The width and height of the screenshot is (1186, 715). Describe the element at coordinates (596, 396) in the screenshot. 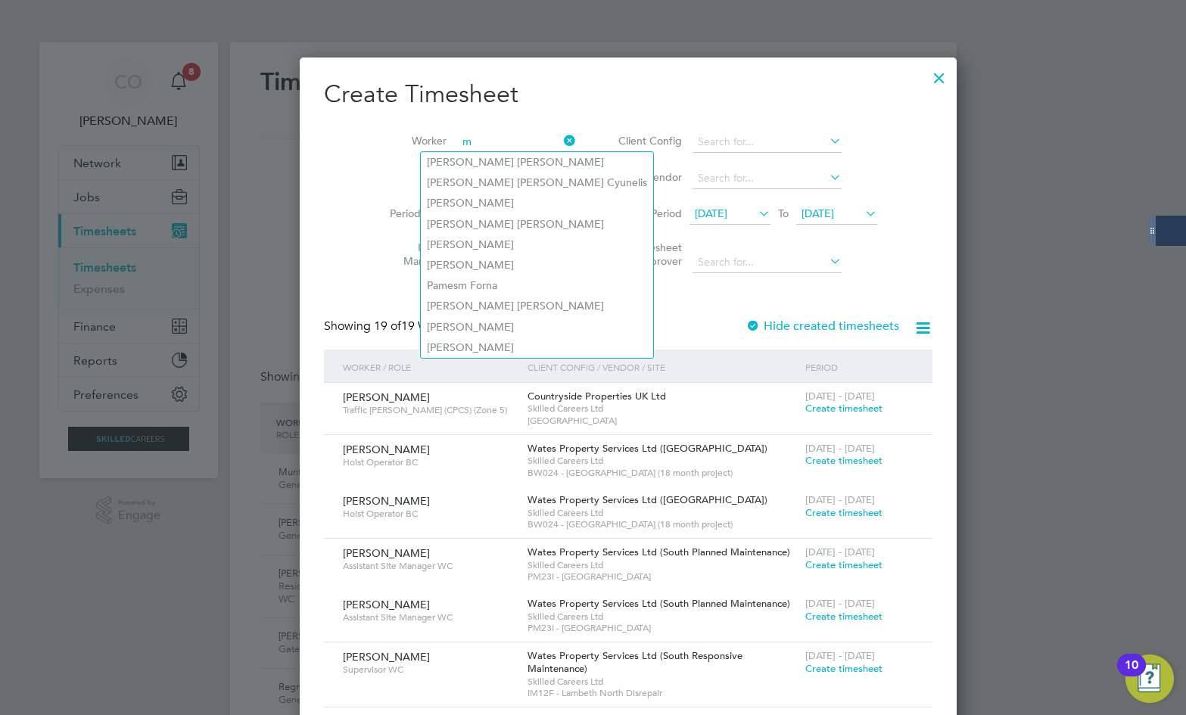

I see `span: Countryside Properties UK Ltd` at that location.